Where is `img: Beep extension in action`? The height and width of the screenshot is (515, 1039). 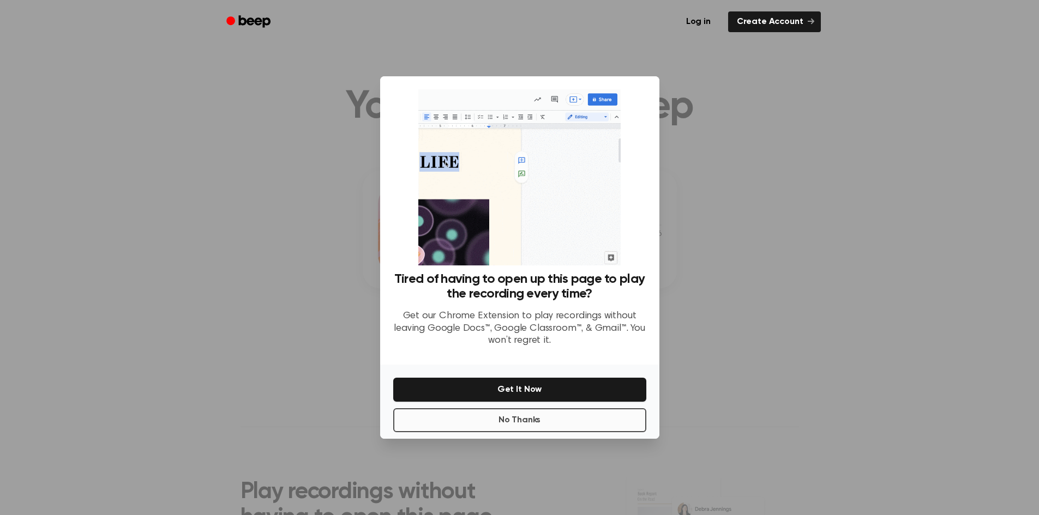 img: Beep extension in action is located at coordinates (519, 177).